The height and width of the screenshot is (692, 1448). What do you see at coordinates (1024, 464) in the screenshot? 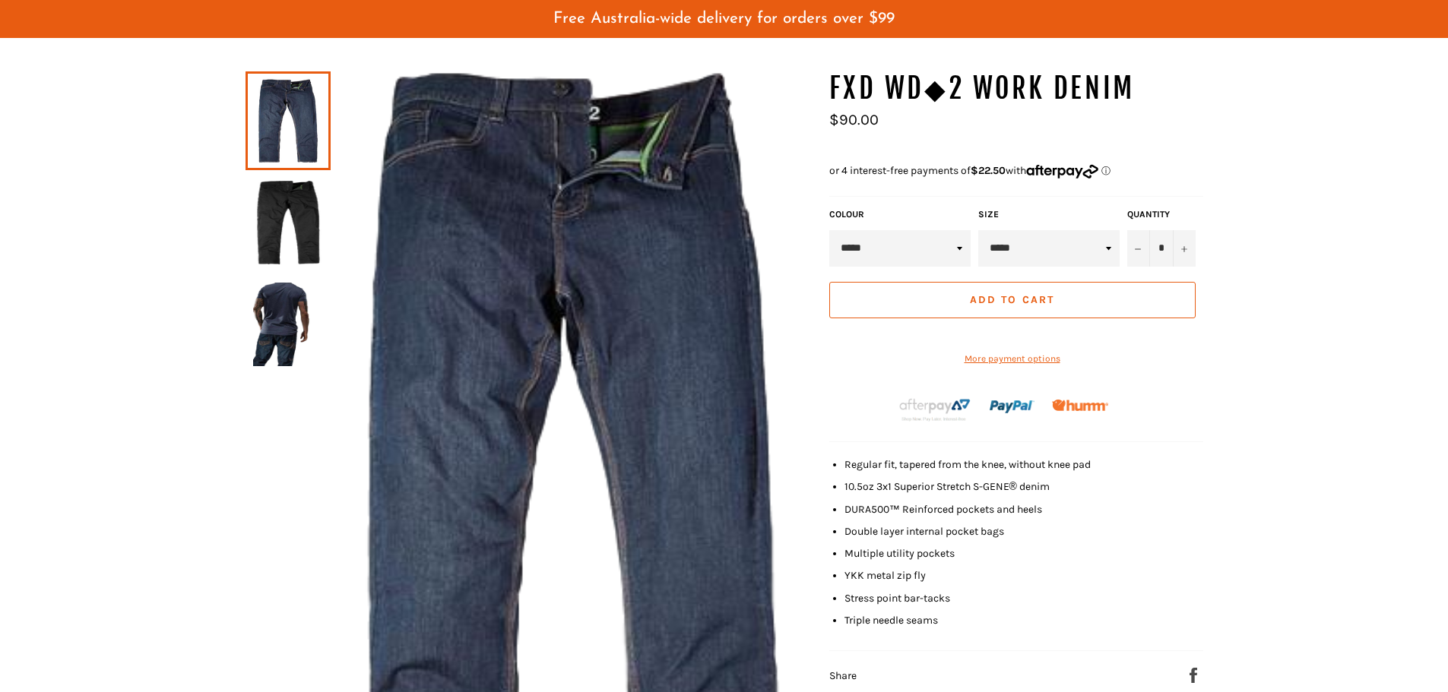
I see `li: Regular fit, tapered from the knee, without knee pad` at bounding box center [1024, 464].